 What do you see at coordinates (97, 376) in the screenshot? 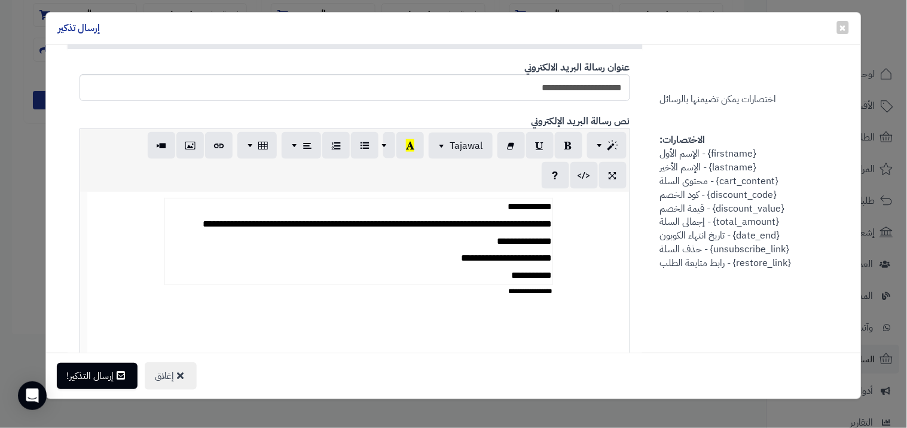
I see `button: إرسال التذكير!` at bounding box center [97, 376].